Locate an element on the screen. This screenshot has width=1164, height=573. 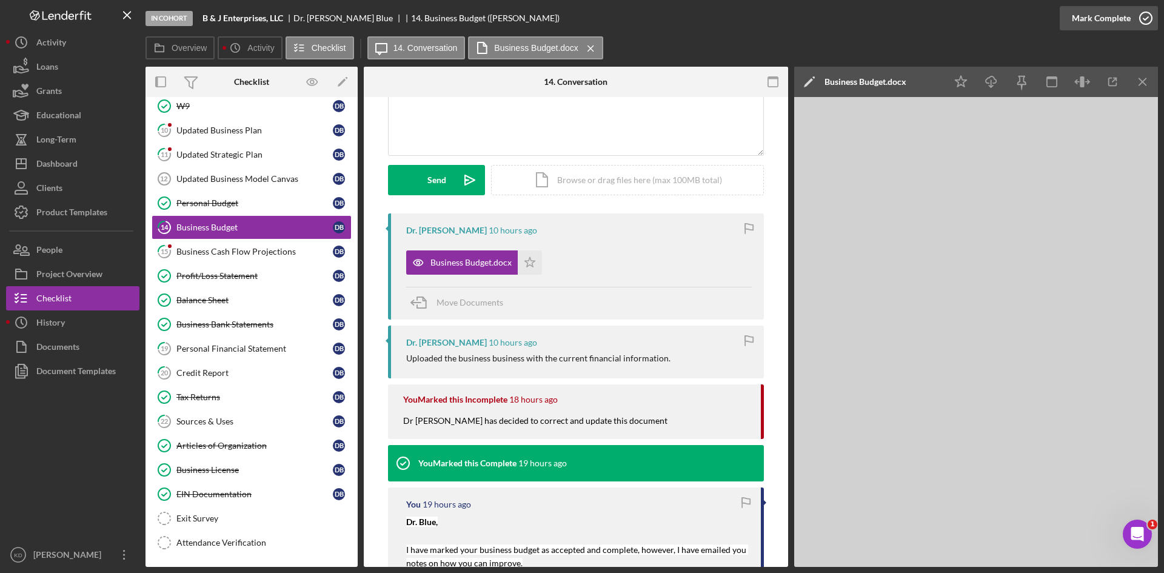
button: Educational is located at coordinates (73, 115).